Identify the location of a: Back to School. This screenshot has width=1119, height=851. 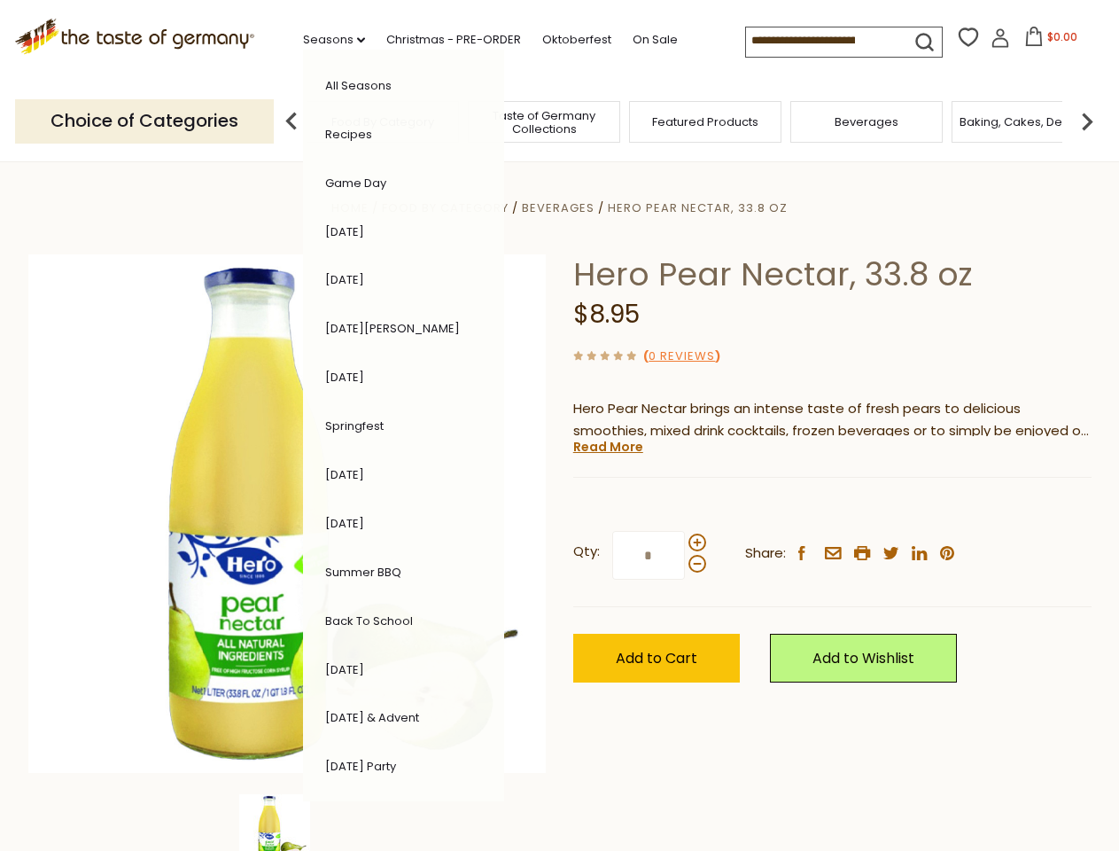
(369, 620).